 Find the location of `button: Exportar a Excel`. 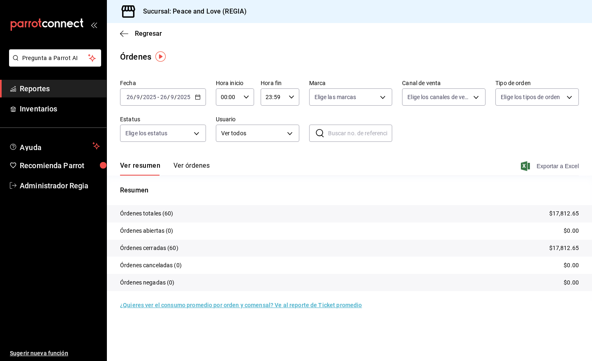

button: Exportar a Excel is located at coordinates (551, 166).